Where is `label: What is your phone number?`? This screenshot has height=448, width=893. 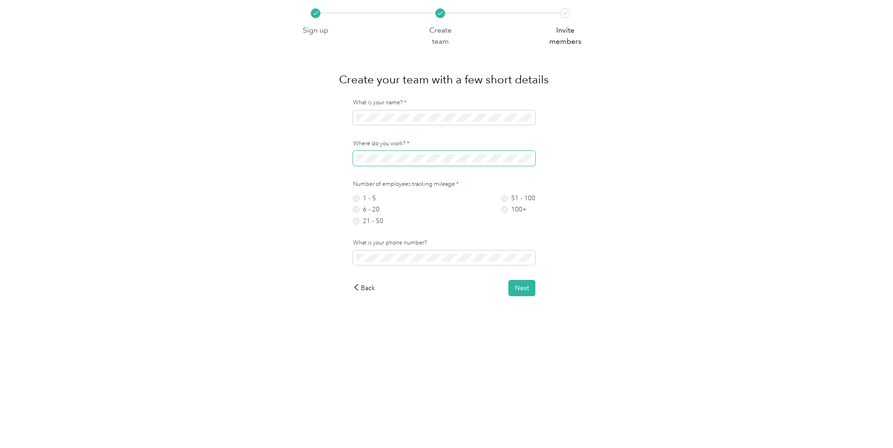 label: What is your phone number? is located at coordinates (444, 243).